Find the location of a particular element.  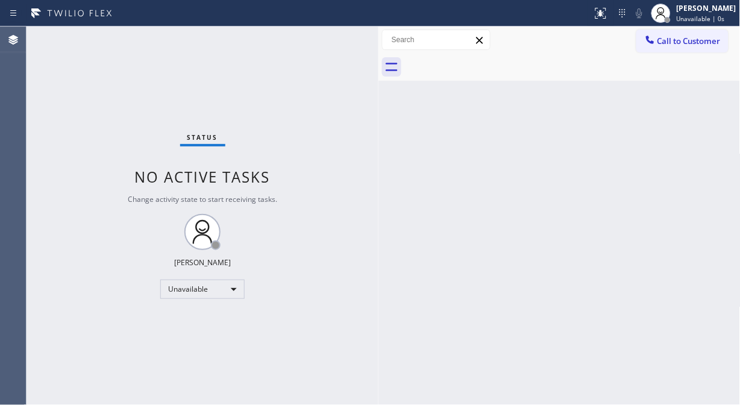

button: Call to Customer is located at coordinates (682, 41).